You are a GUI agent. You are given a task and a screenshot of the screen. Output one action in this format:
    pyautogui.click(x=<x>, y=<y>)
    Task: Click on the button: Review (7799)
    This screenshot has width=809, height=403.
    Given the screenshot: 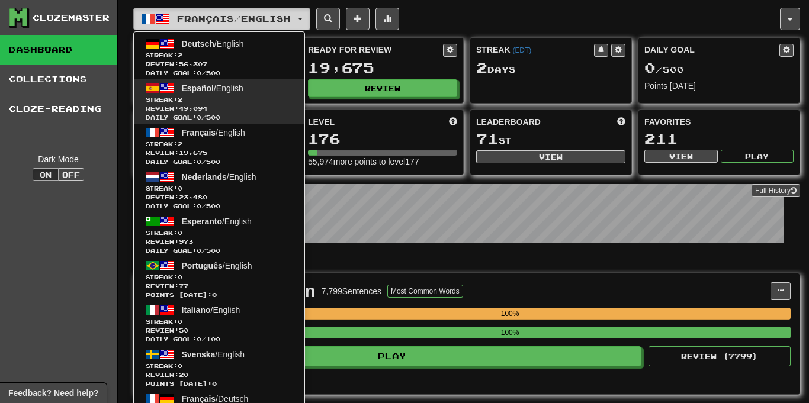 What is the action you would take?
    pyautogui.click(x=720, y=357)
    